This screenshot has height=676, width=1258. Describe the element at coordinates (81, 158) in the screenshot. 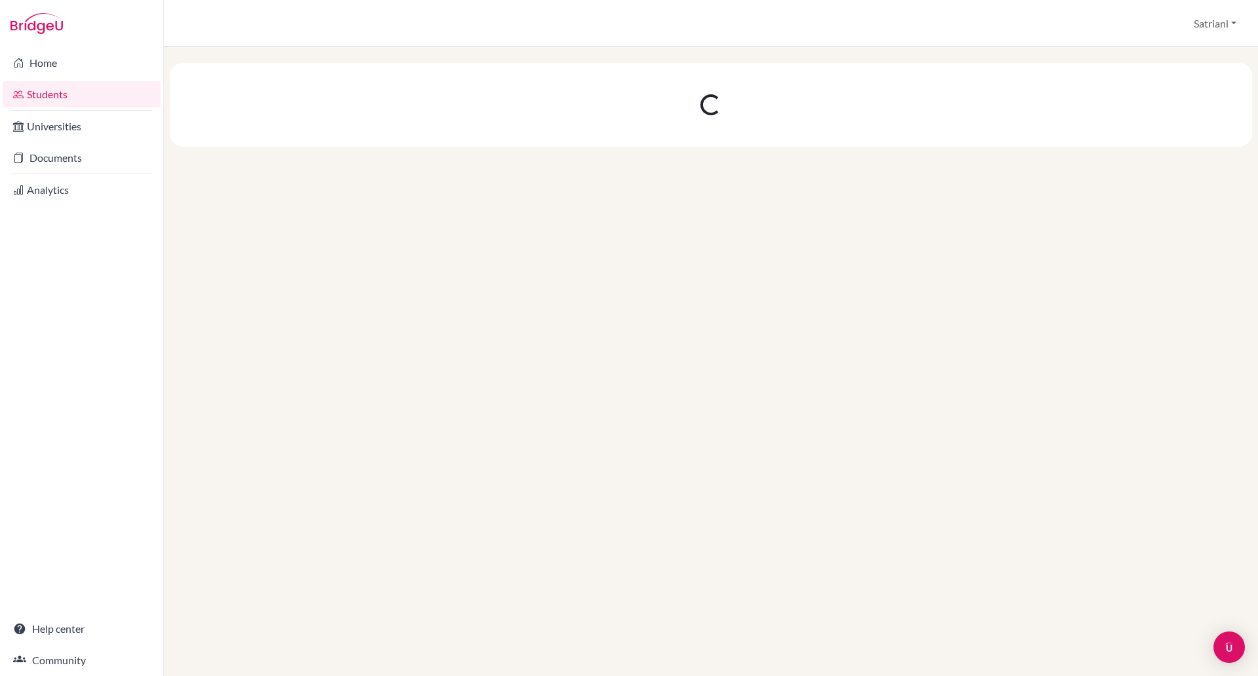

I see `a: Documents` at that location.